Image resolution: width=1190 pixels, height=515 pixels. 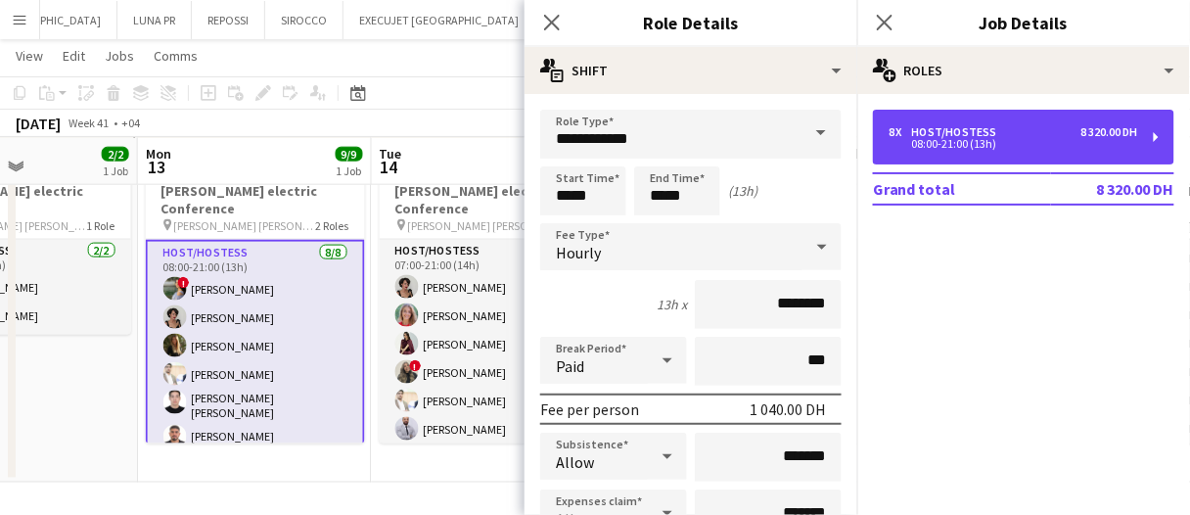 What do you see at coordinates (900, 132) in the screenshot?
I see `div: 8 x` at bounding box center [900, 132].